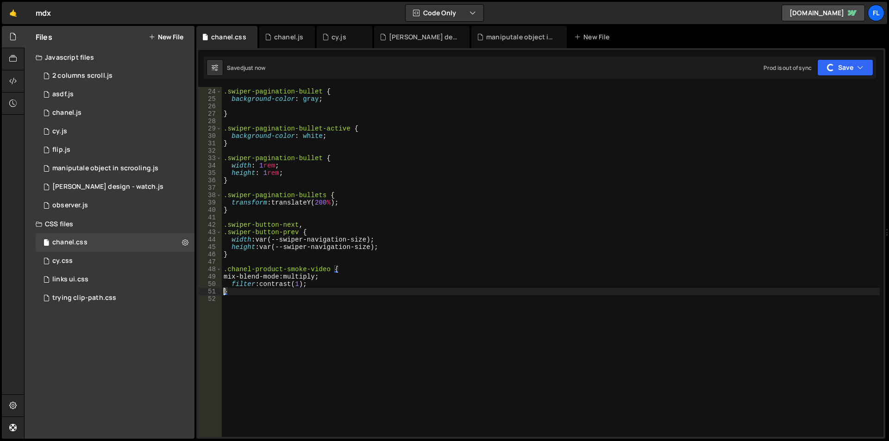  What do you see at coordinates (109, 57) in the screenshot?
I see `div: Javascript files` at bounding box center [109, 57].